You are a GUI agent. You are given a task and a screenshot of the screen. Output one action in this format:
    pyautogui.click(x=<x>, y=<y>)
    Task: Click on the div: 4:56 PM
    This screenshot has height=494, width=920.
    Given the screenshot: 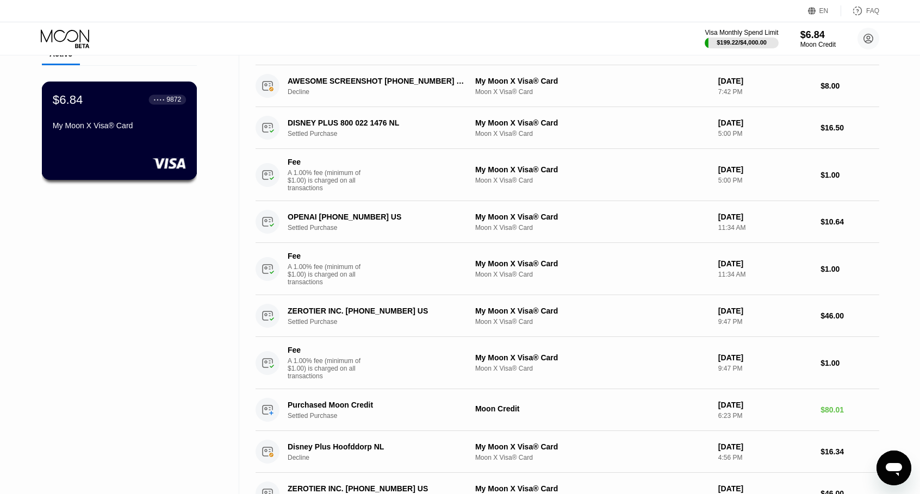 What is the action you would take?
    pyautogui.click(x=765, y=458)
    